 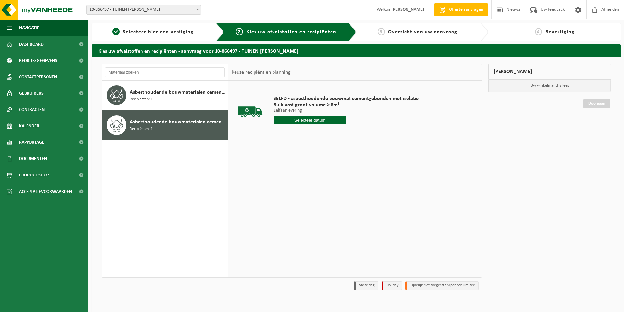 What do you see at coordinates (381, 32) in the screenshot?
I see `span: 3` at bounding box center [381, 32].